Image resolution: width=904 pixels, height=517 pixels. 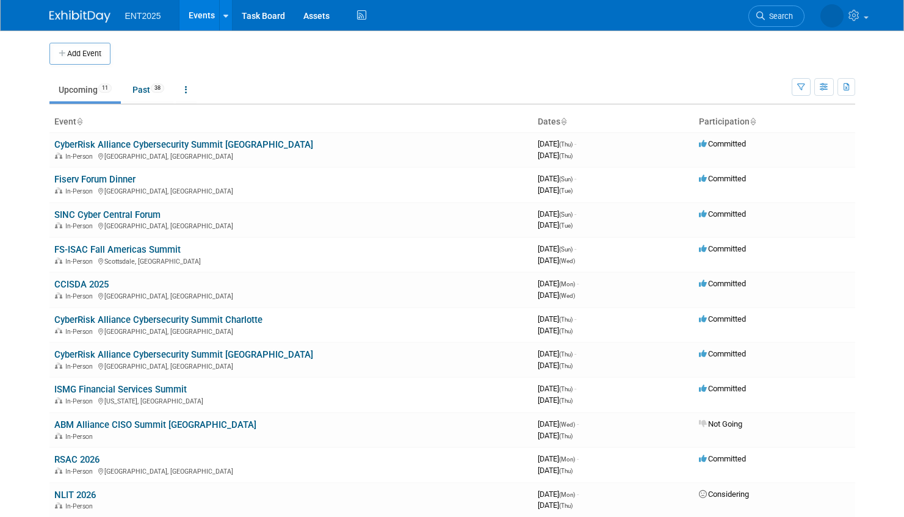 What do you see at coordinates (779, 16) in the screenshot?
I see `span: Search` at bounding box center [779, 16].